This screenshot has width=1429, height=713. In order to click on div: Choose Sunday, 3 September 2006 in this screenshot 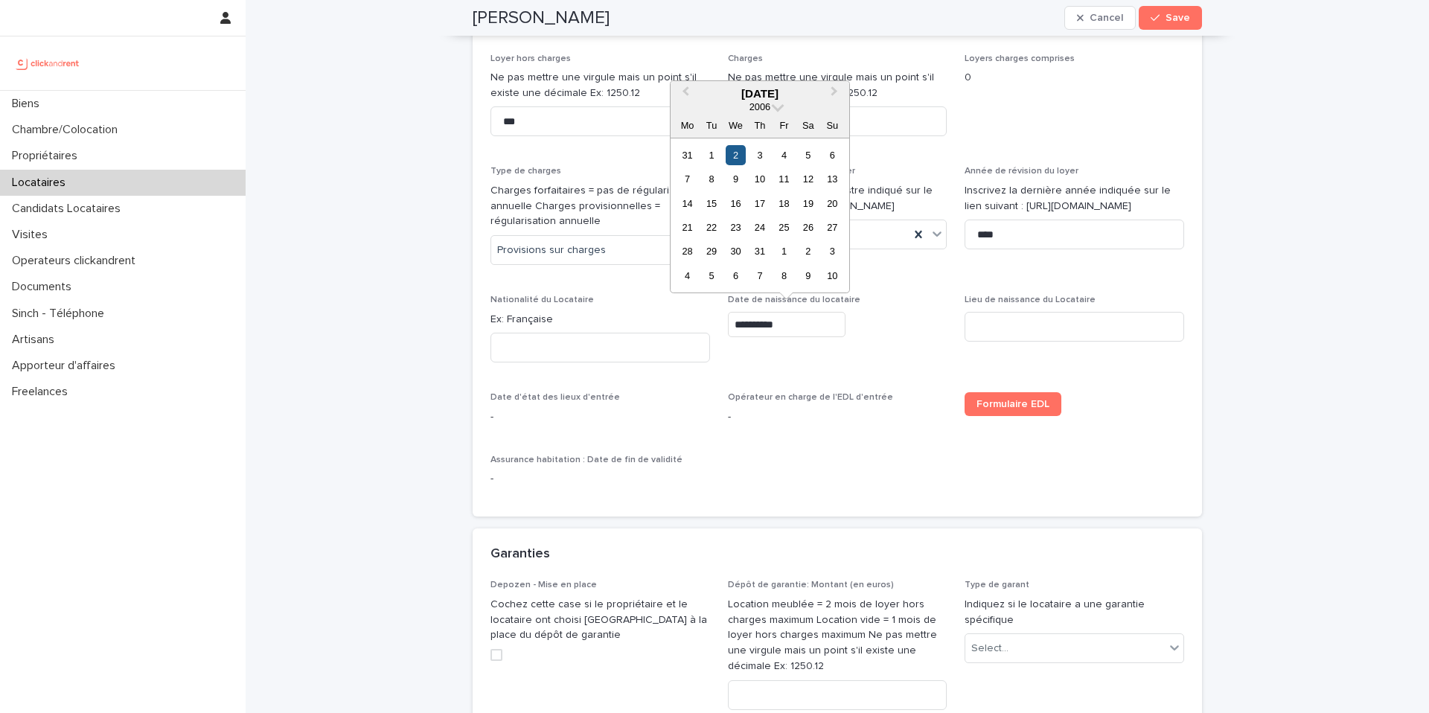, I will do `click(832, 251)`.